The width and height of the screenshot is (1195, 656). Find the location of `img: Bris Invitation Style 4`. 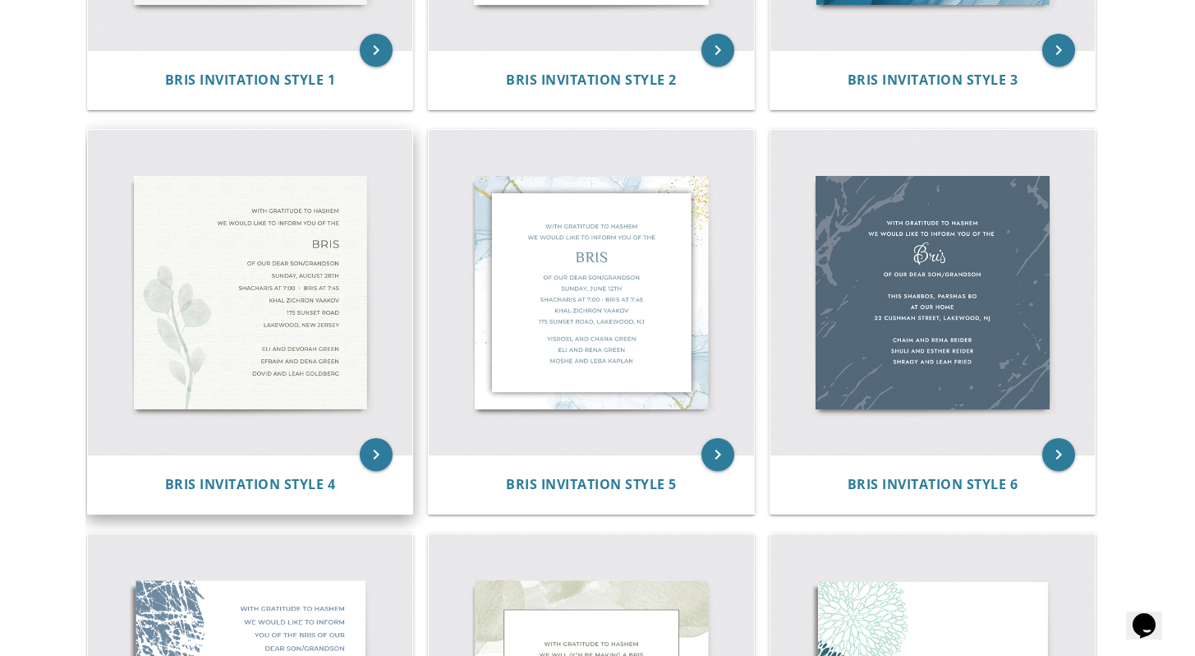

img: Bris Invitation Style 4 is located at coordinates (251, 292).